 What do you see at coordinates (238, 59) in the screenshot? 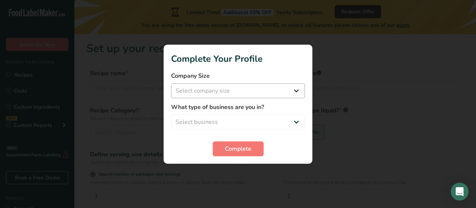
I see `h1: Complete Your Profile` at bounding box center [238, 59].